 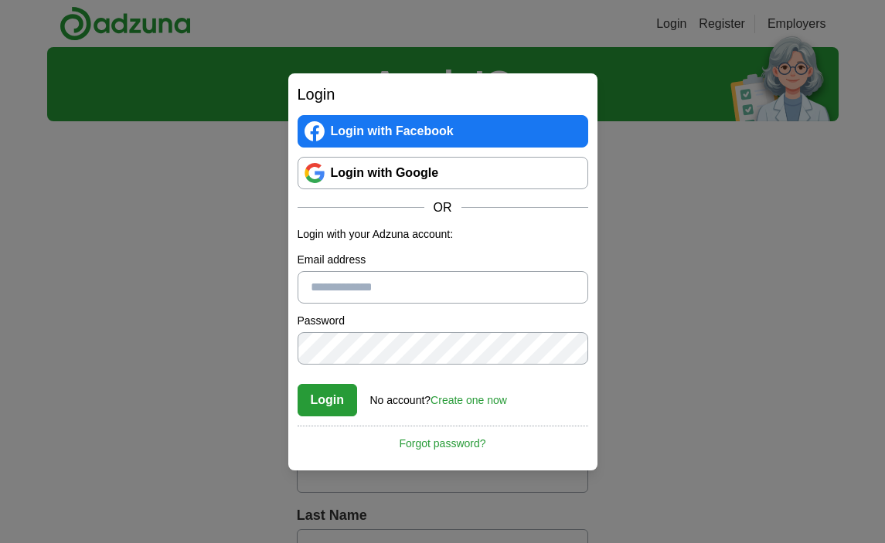 What do you see at coordinates (443, 439) in the screenshot?
I see `a: Forgot password?` at bounding box center [443, 439].